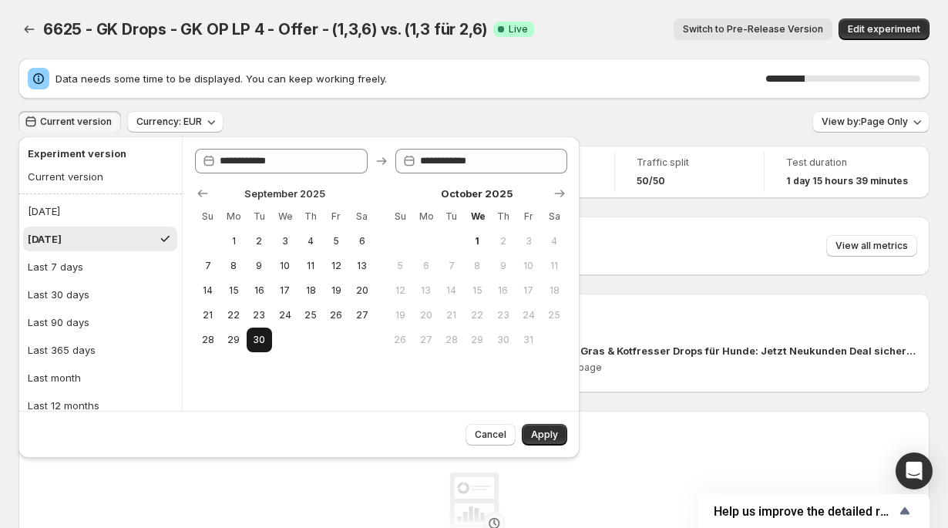 Image resolution: width=948 pixels, height=528 pixels. Describe the element at coordinates (310, 241) in the screenshot. I see `button: Thursday September 4 2025` at that location.